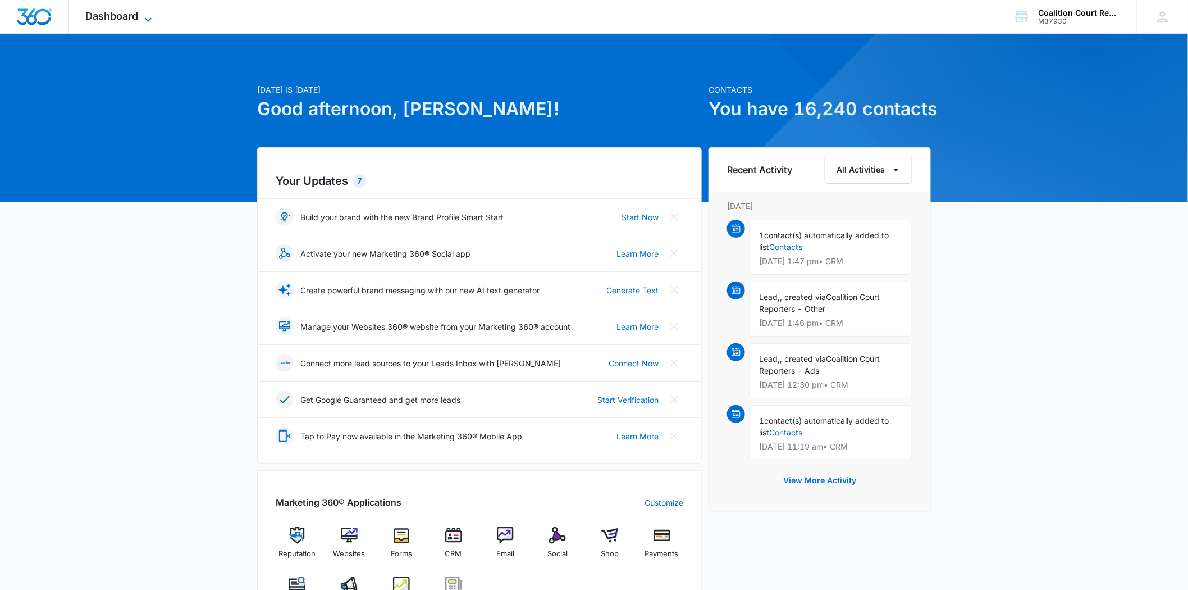  I want to click on button: View More Activity, so click(820, 480).